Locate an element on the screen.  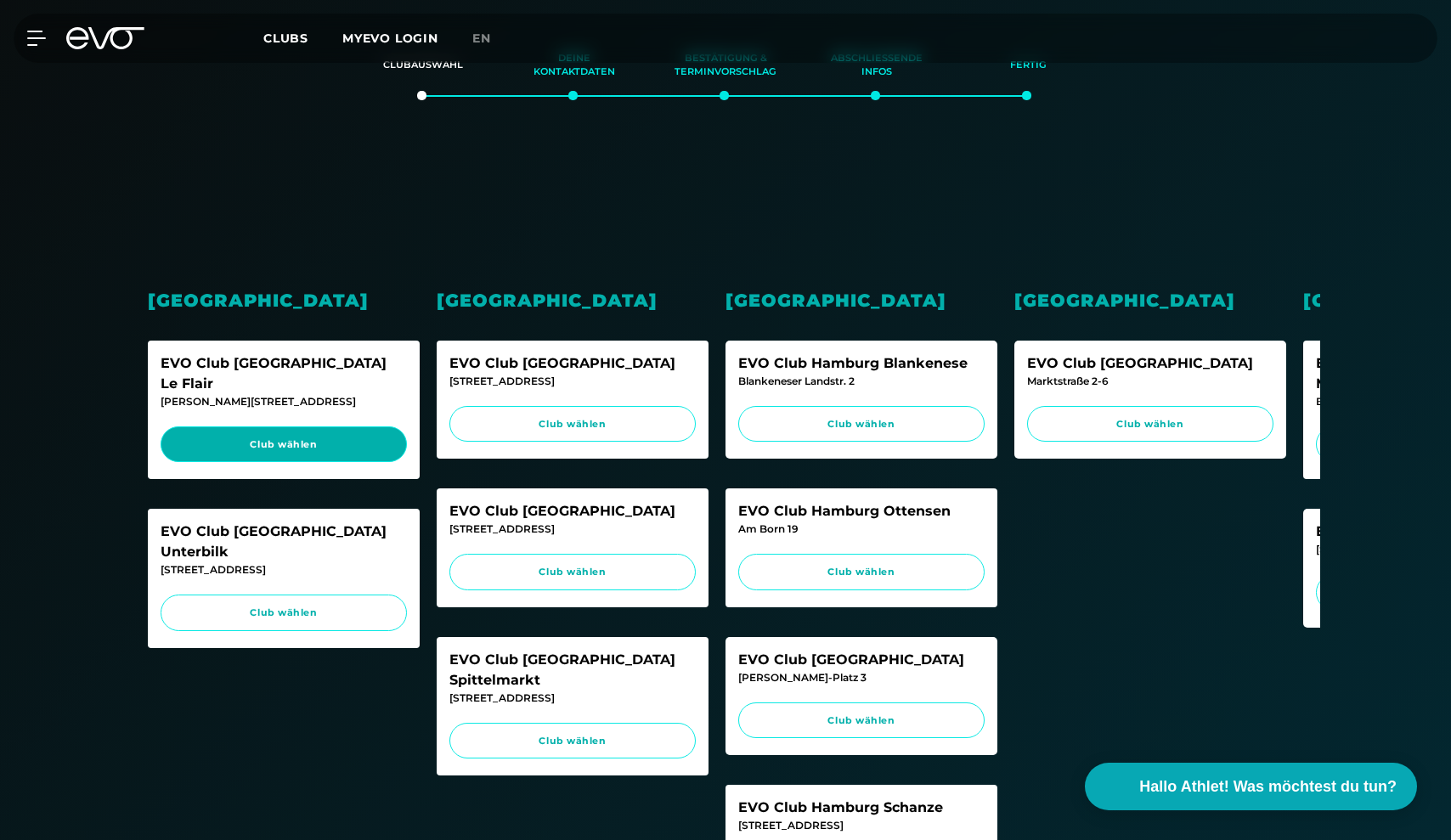
a: en is located at coordinates (492, 38).